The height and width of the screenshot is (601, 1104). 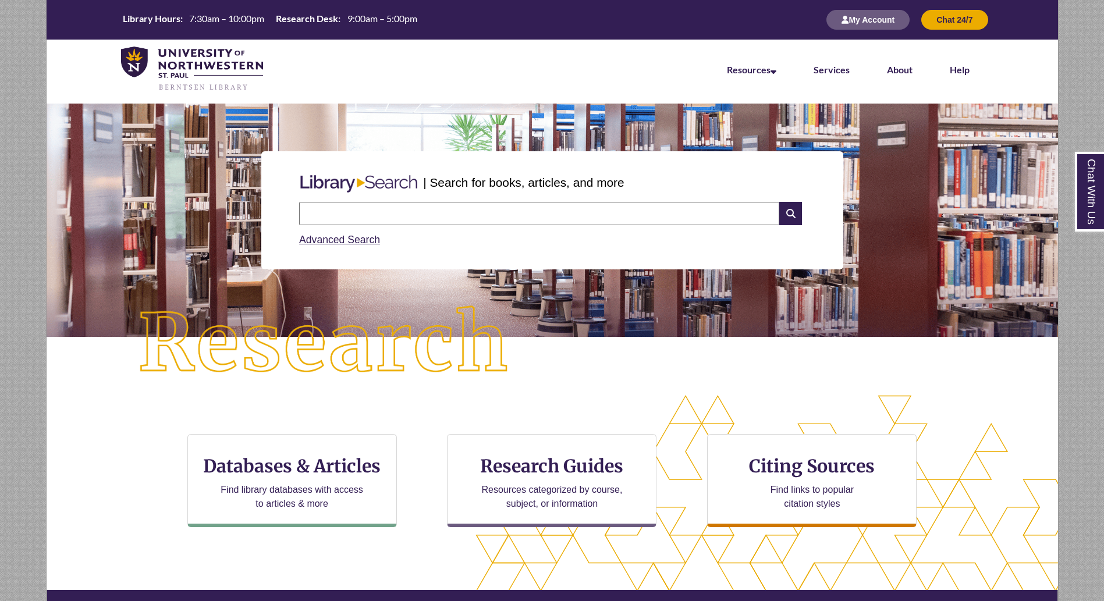 What do you see at coordinates (270, 20) in the screenshot?
I see `a: Hours Today` at bounding box center [270, 20].